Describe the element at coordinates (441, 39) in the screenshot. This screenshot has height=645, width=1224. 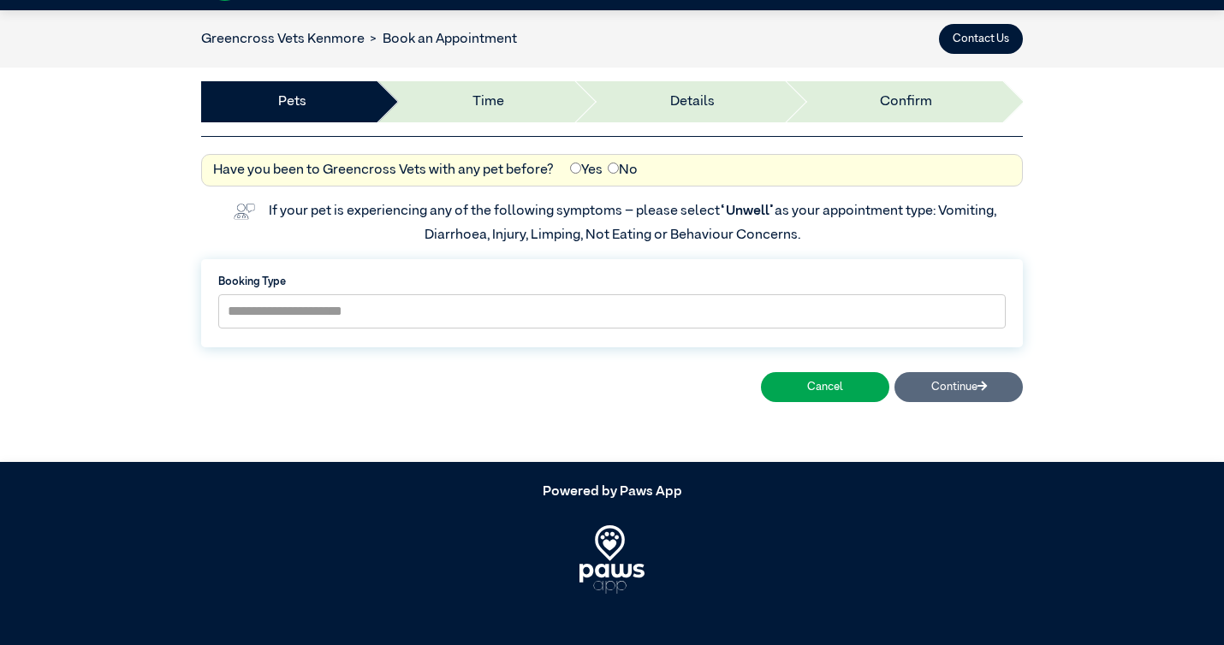
I see `li: Book an Appointment` at that location.